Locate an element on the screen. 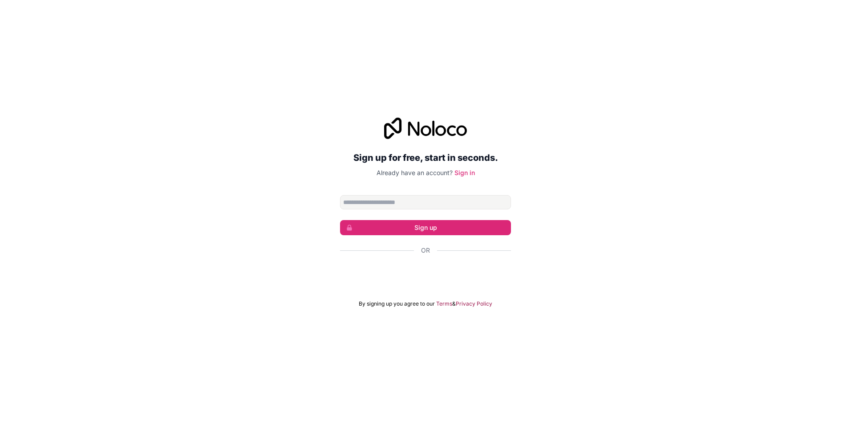 The height and width of the screenshot is (425, 851). input: Email address is located at coordinates (425, 202).